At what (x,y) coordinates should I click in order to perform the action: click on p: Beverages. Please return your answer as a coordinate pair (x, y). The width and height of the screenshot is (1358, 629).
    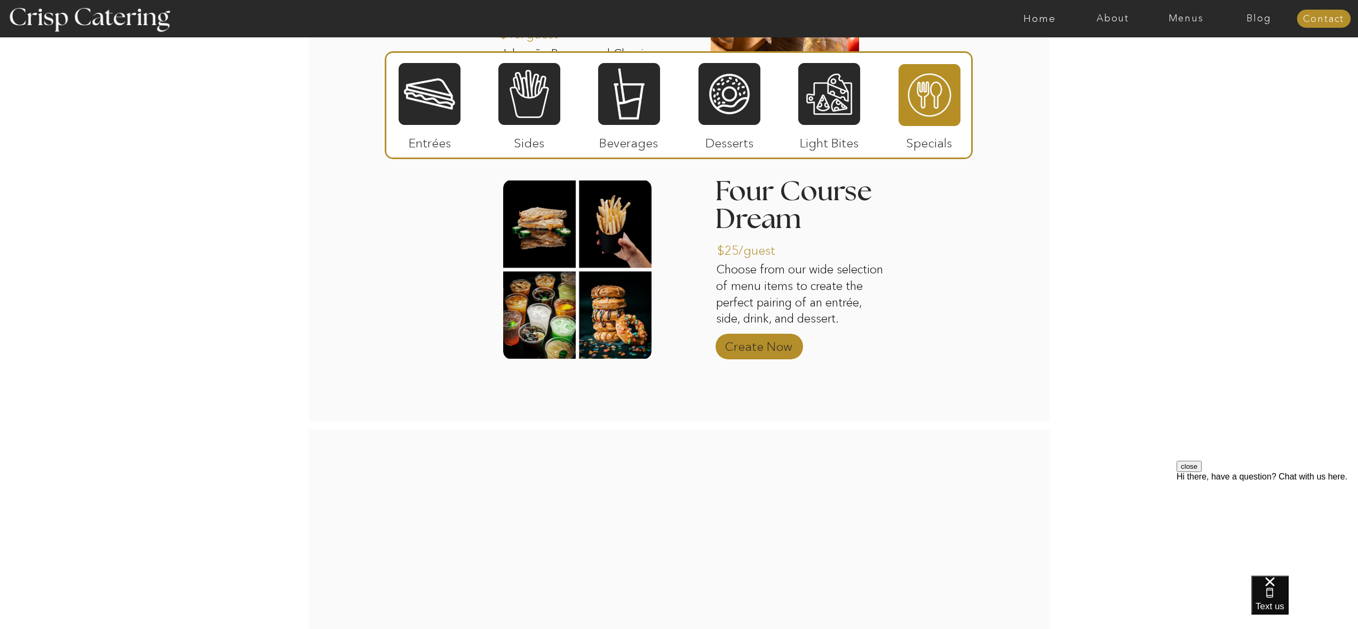
    Looking at the image, I should click on (629, 140).